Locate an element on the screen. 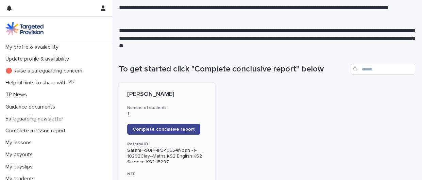 The width and height of the screenshot is (422, 180). p: Complete a lesson report is located at coordinates (37, 131).